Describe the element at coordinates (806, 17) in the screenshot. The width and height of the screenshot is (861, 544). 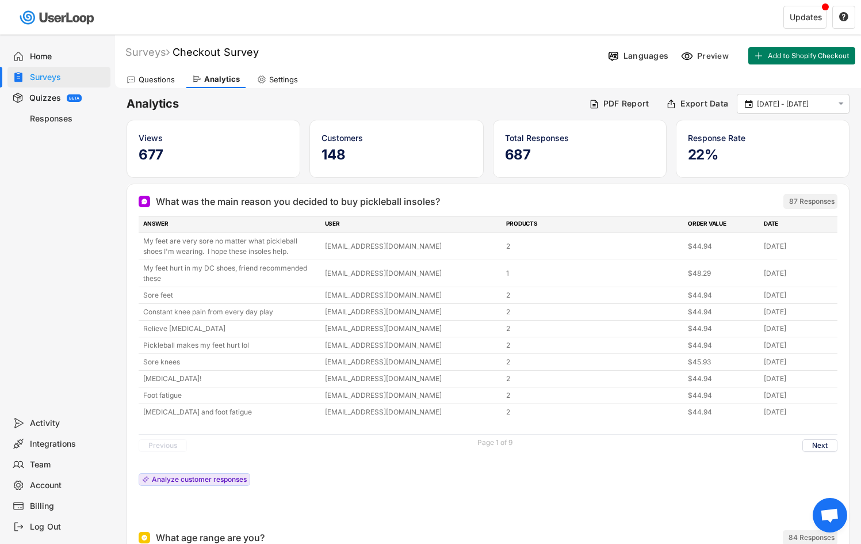
I see `div: Updates` at that location.